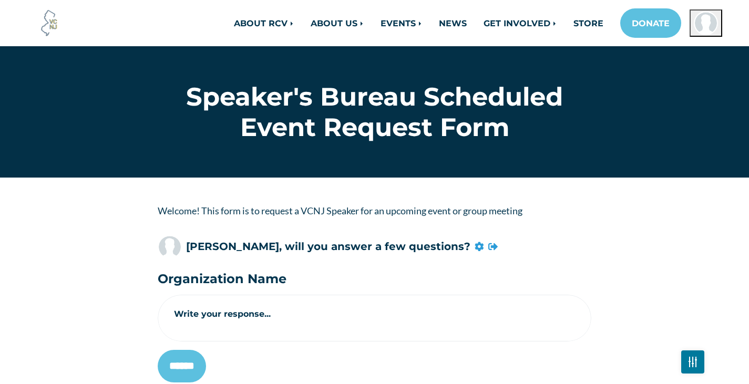 This screenshot has height=384, width=749. Describe the element at coordinates (374, 211) in the screenshot. I see `p: Welcome! This form is to request a VCNJ Speaker for an upcoming event or group meeting` at that location.